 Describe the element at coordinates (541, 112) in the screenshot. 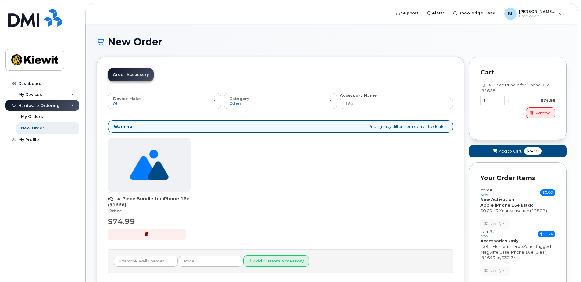

I see `button: Remove` at that location.